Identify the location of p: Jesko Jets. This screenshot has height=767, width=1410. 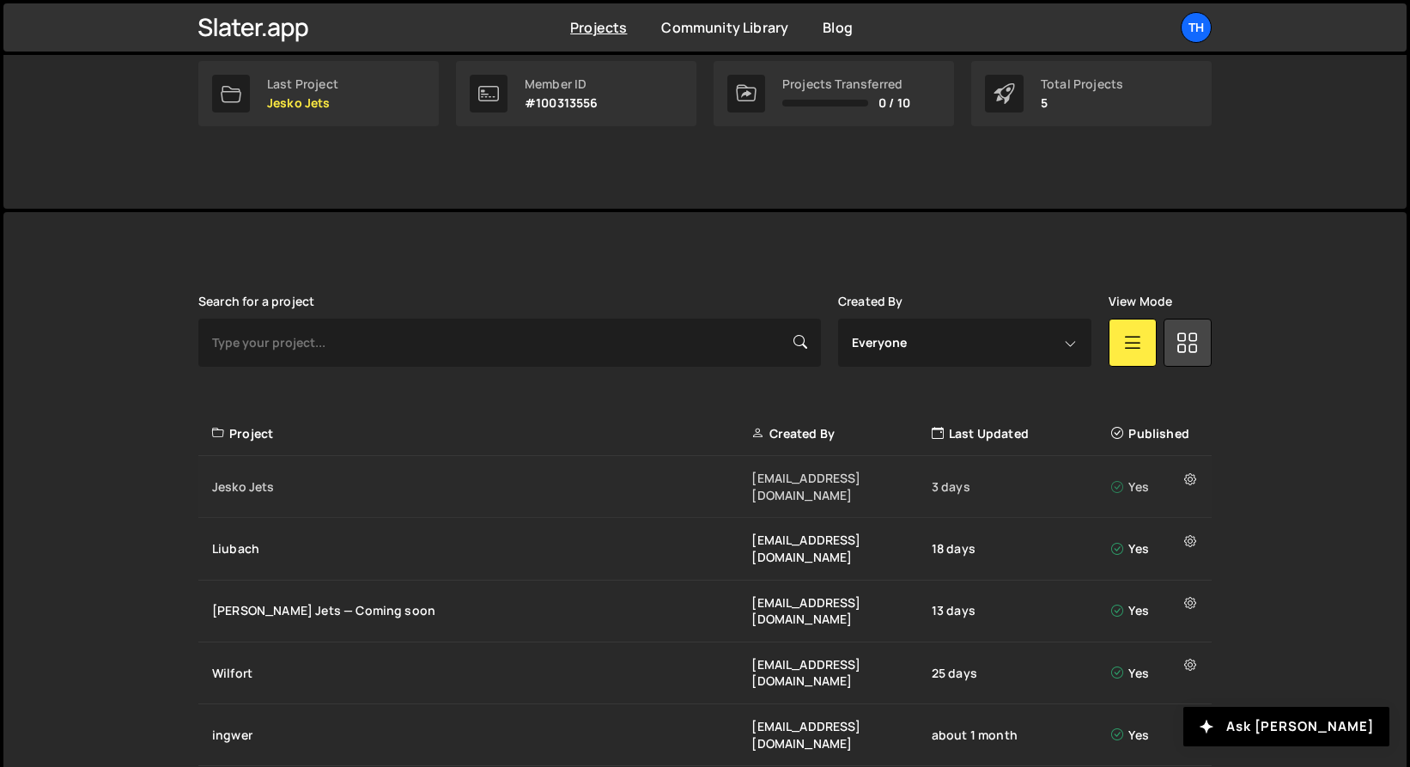
(302, 103).